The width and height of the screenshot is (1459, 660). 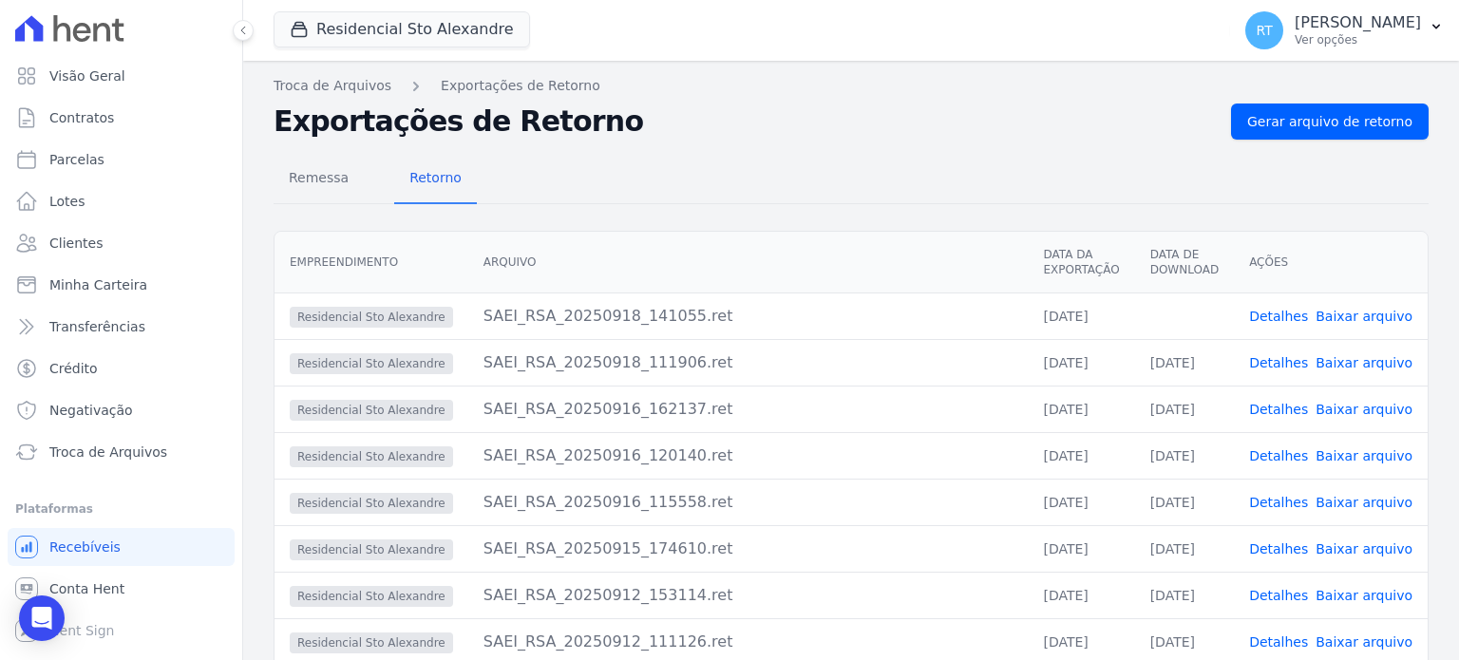 What do you see at coordinates (121, 118) in the screenshot?
I see `a: Contratos` at bounding box center [121, 118].